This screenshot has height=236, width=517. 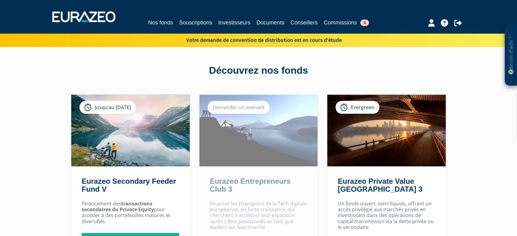 I want to click on img: 1732889491-logotype_eurazeo_blanc_rvb.png, so click(x=84, y=17).